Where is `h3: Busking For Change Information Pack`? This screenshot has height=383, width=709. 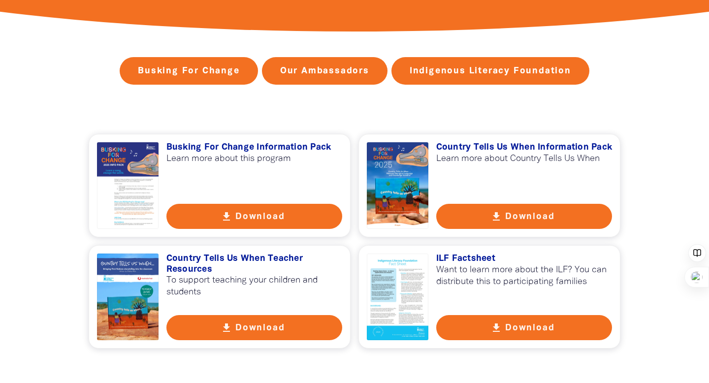 h3: Busking For Change Information Pack is located at coordinates (254, 148).